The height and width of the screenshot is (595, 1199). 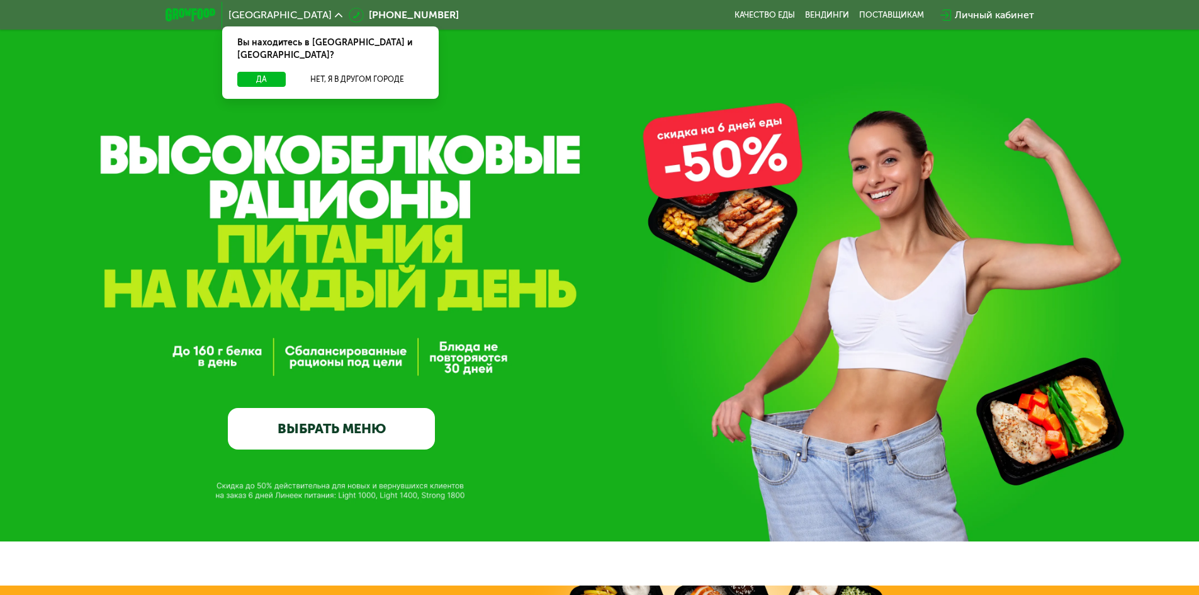 I want to click on button: Да, so click(x=261, y=79).